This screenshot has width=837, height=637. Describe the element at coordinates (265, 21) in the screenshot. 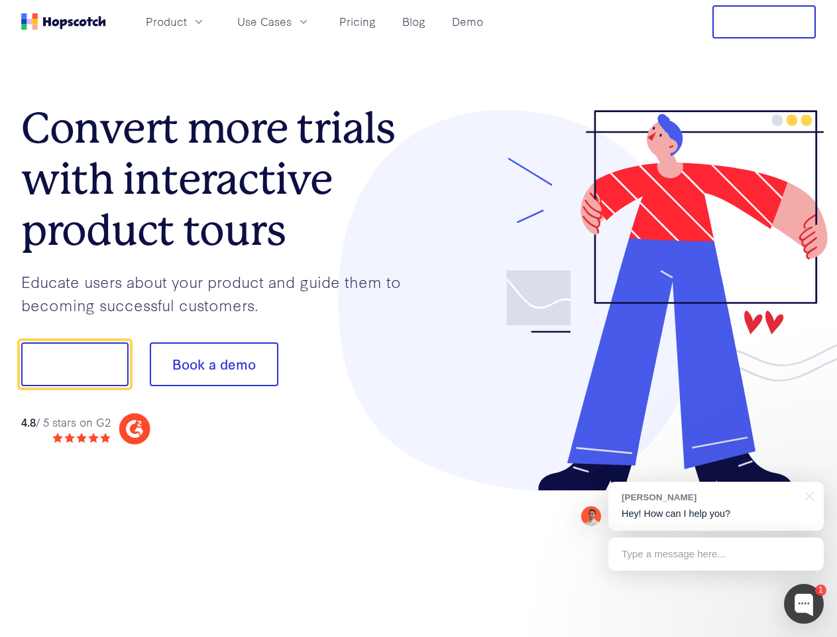

I see `span: Use Cases` at that location.